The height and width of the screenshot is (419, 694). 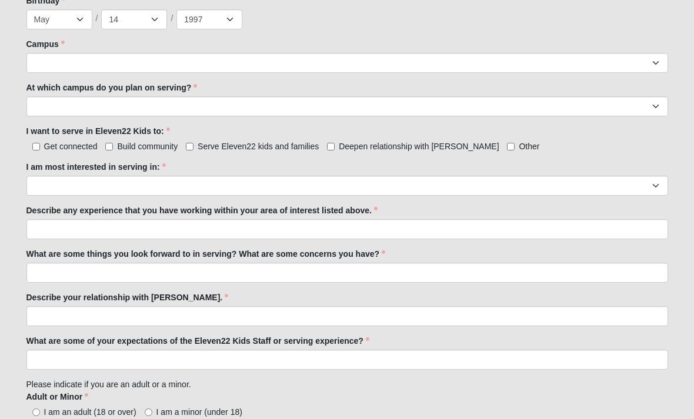 What do you see at coordinates (206, 254) in the screenshot?
I see `label: What are some things you look forward to in serving? What are some concerns you have?` at bounding box center [206, 254].